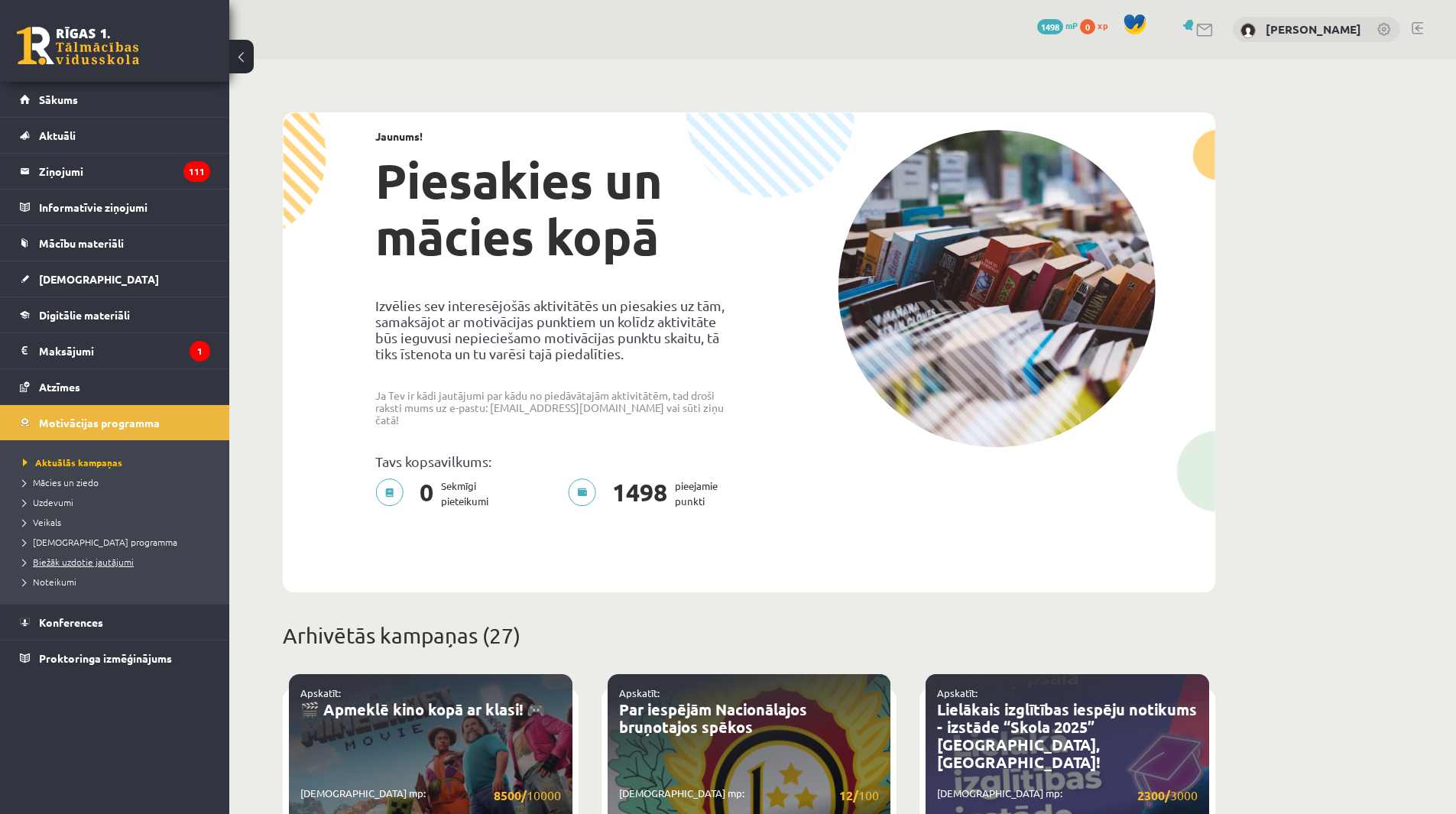  What do you see at coordinates (78, 46) in the screenshot?
I see `a: Rīgas 1. Tālmācības vidusskola` at bounding box center [78, 46].